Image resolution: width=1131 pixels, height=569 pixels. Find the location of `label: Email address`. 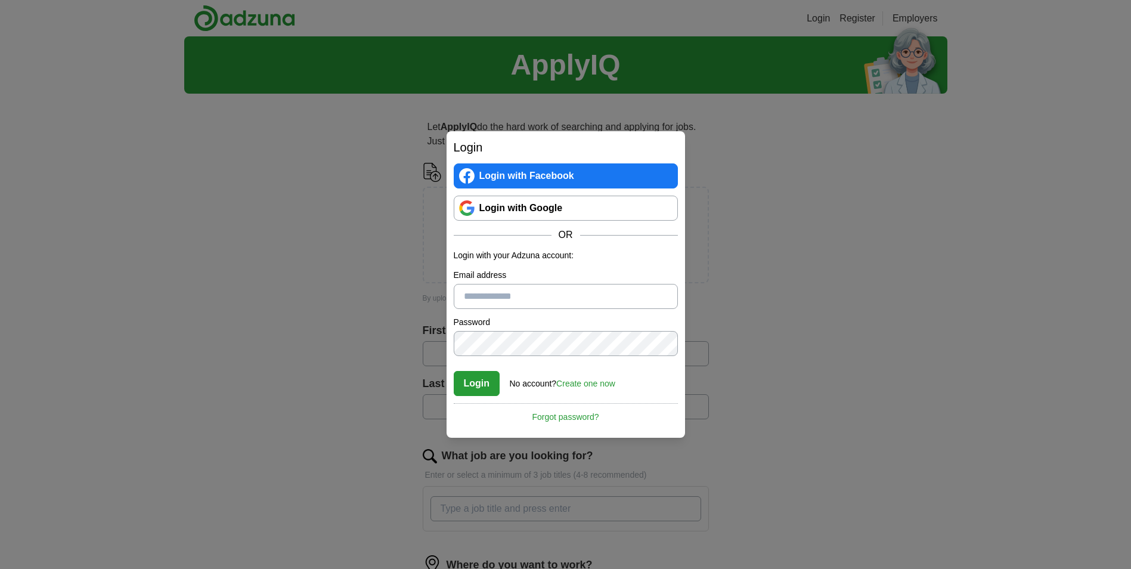

label: Email address is located at coordinates (566, 275).